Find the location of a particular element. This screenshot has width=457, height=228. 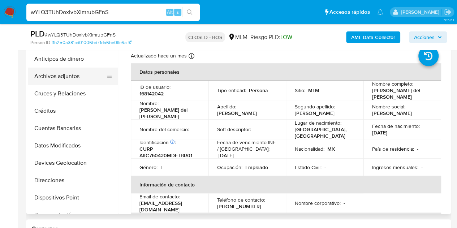

p: Segundo apellido : is located at coordinates (314, 107).